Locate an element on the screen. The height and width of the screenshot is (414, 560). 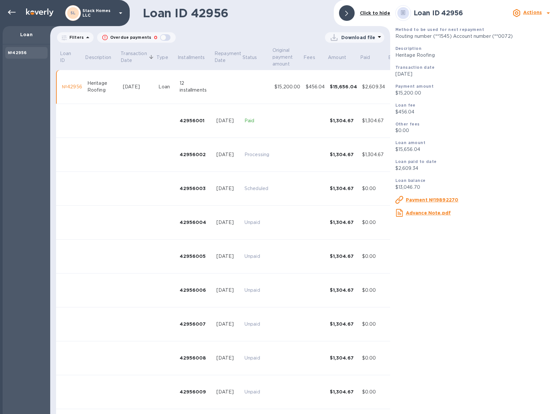
b: Loan ID 42956 is located at coordinates (438, 13).